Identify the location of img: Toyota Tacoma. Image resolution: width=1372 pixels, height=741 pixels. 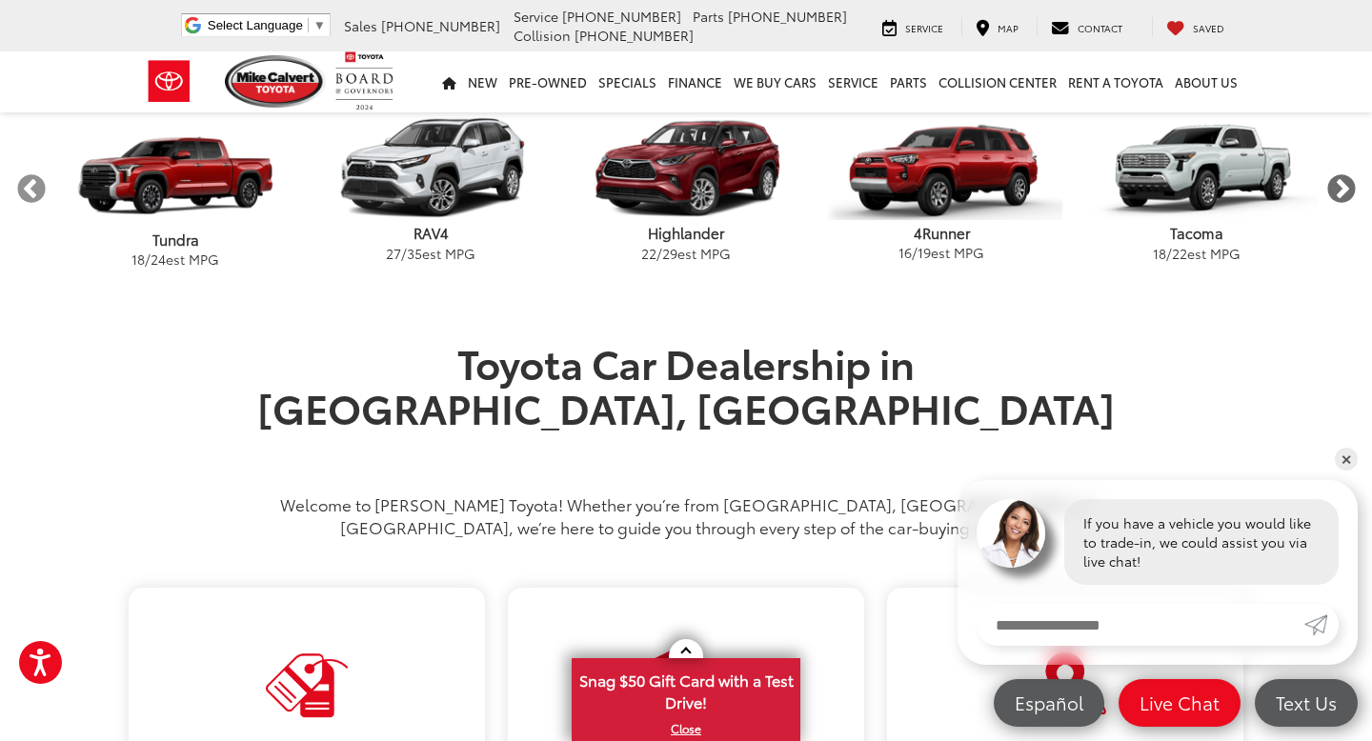
(1197, 169).